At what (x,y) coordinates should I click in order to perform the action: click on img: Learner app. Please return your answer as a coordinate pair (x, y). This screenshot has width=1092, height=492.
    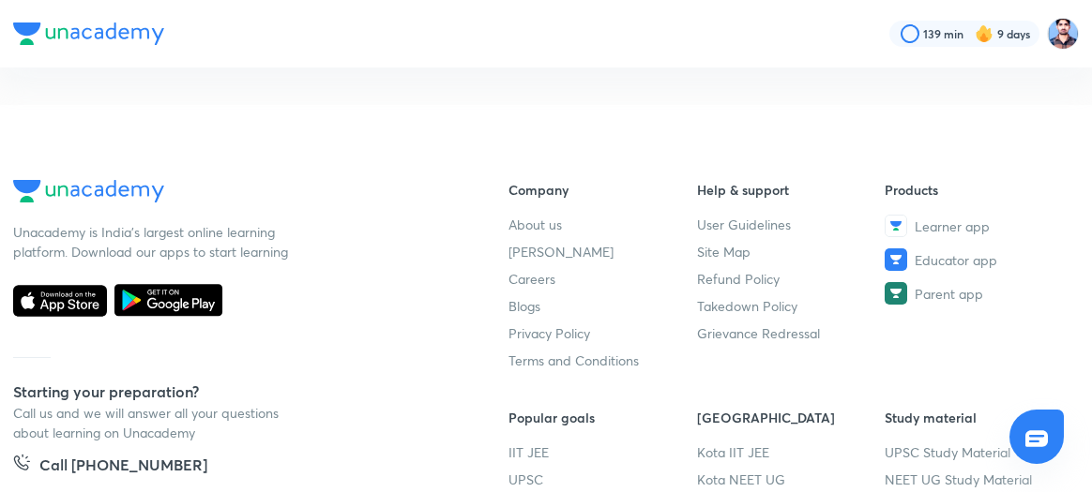
    Looking at the image, I should click on (896, 226).